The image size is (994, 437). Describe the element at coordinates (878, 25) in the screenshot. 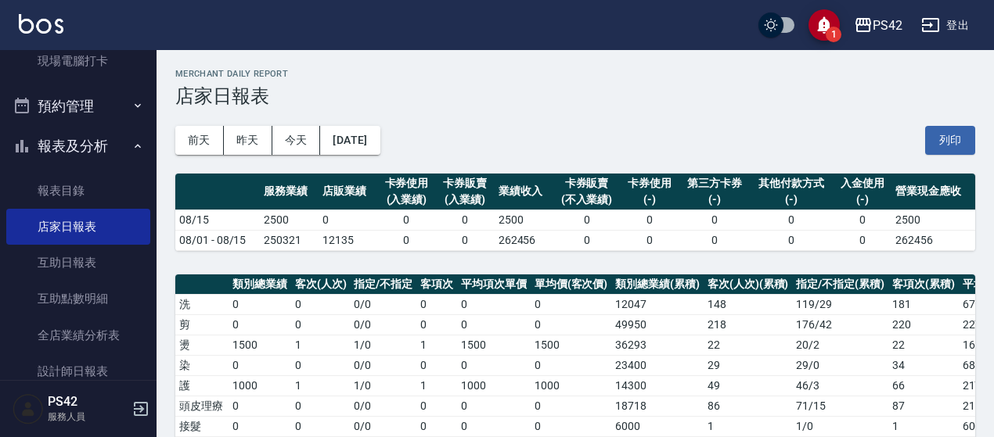

I see `button: PS42` at that location.